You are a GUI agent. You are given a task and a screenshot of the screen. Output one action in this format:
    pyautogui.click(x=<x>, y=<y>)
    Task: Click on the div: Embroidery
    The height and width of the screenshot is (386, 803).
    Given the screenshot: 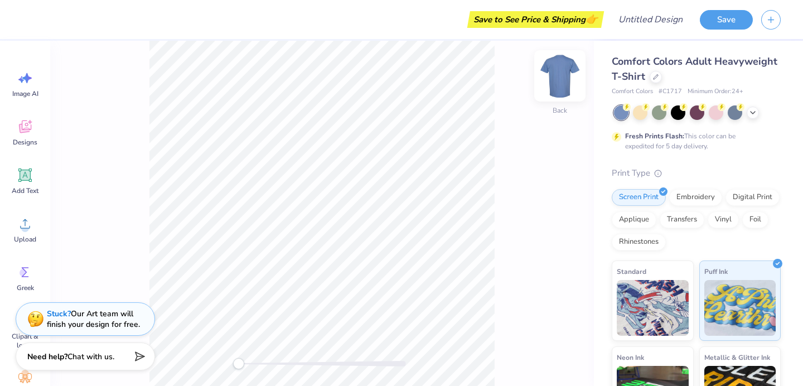 What is the action you would take?
    pyautogui.click(x=696, y=197)
    